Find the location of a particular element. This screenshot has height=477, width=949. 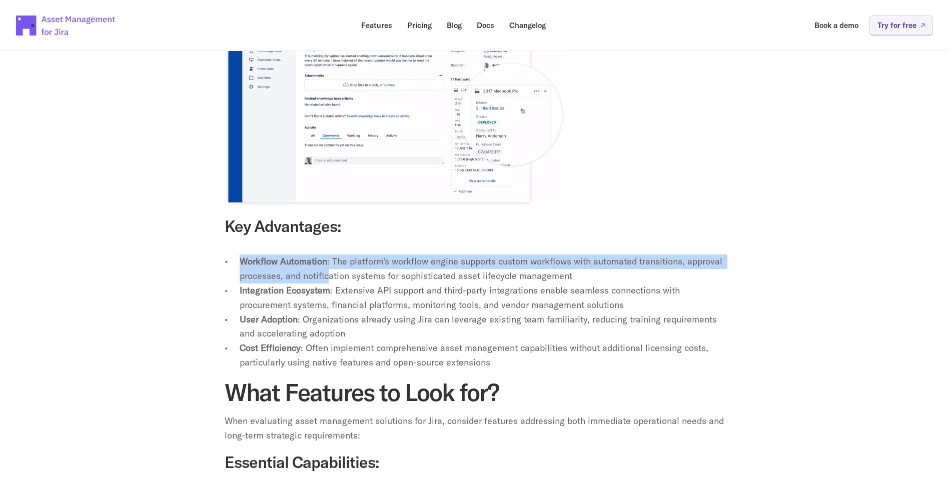

p: When evaluating asset management solutions for Jira, consider features addressing both immediate ... is located at coordinates (475, 429).